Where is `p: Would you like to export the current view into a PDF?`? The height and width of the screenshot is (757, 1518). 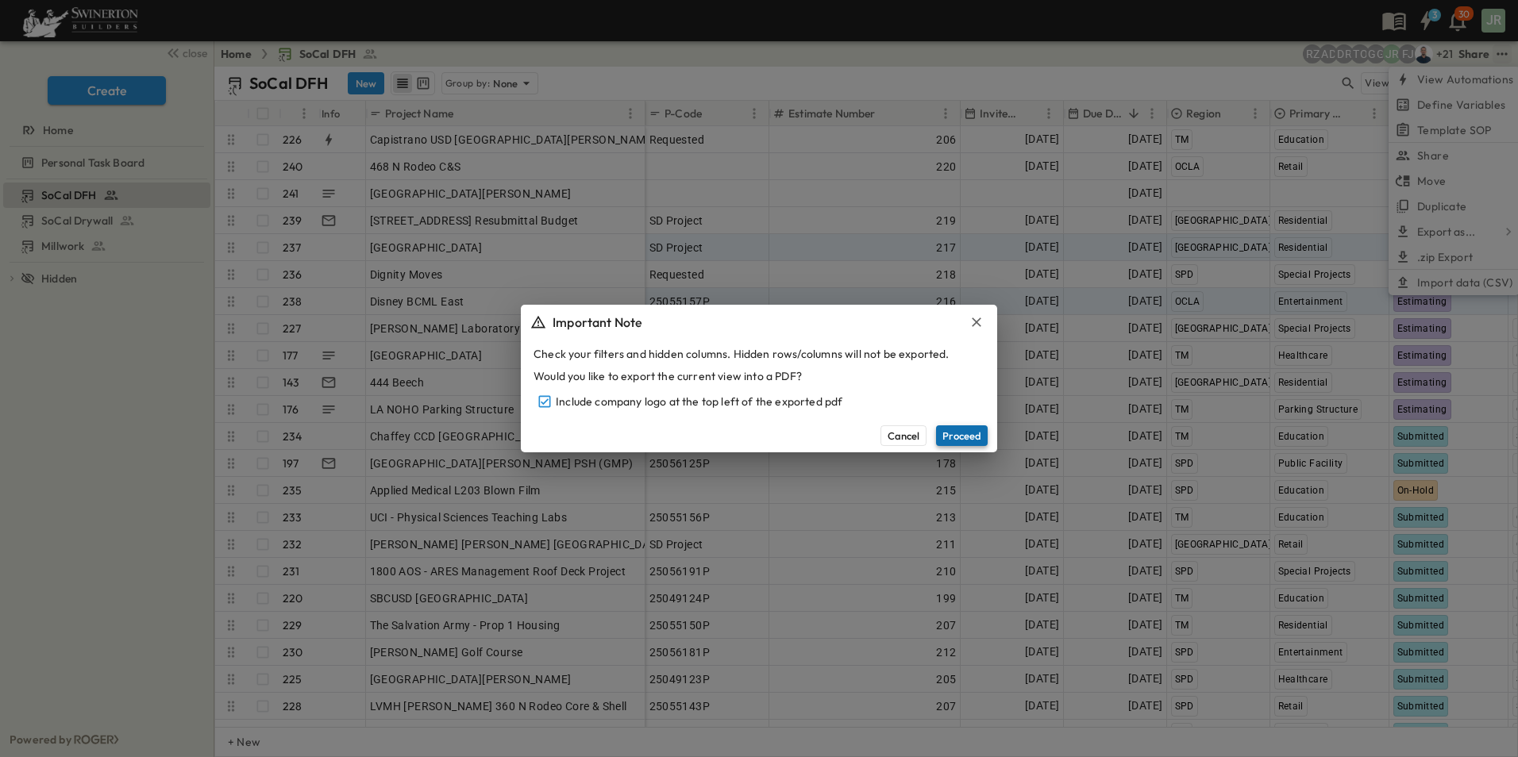 p: Would you like to export the current view into a PDF? is located at coordinates (668, 376).